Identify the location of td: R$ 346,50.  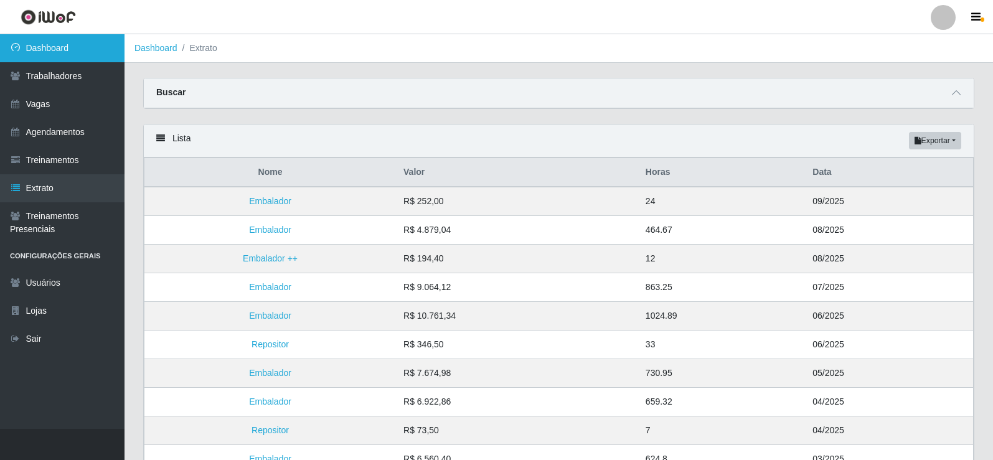
(517, 345).